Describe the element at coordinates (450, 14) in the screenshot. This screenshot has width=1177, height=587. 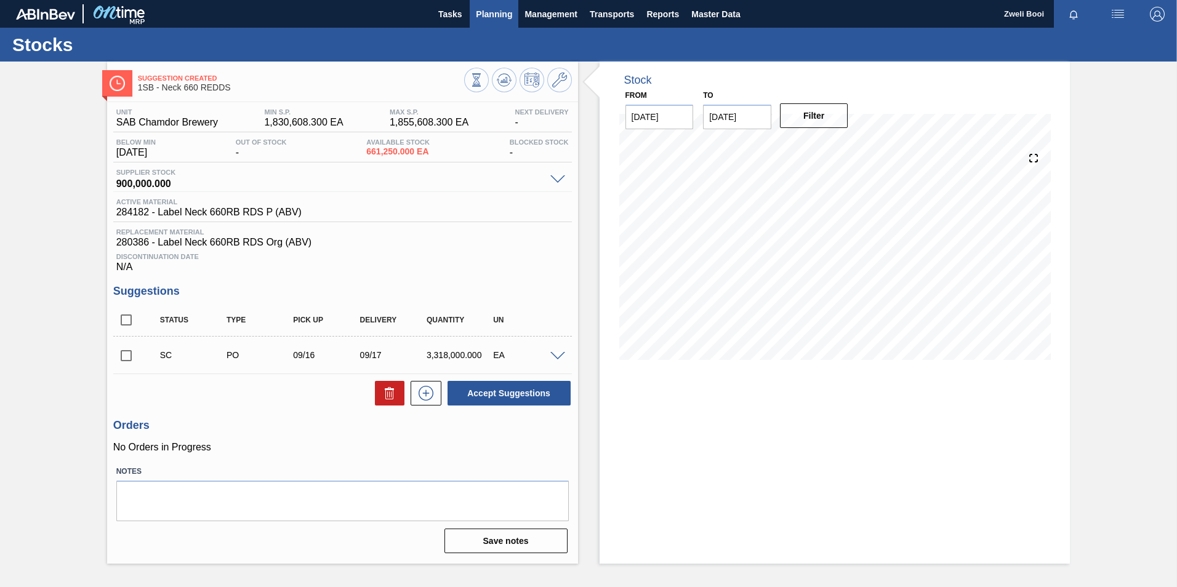
I see `span: Tasks` at that location.